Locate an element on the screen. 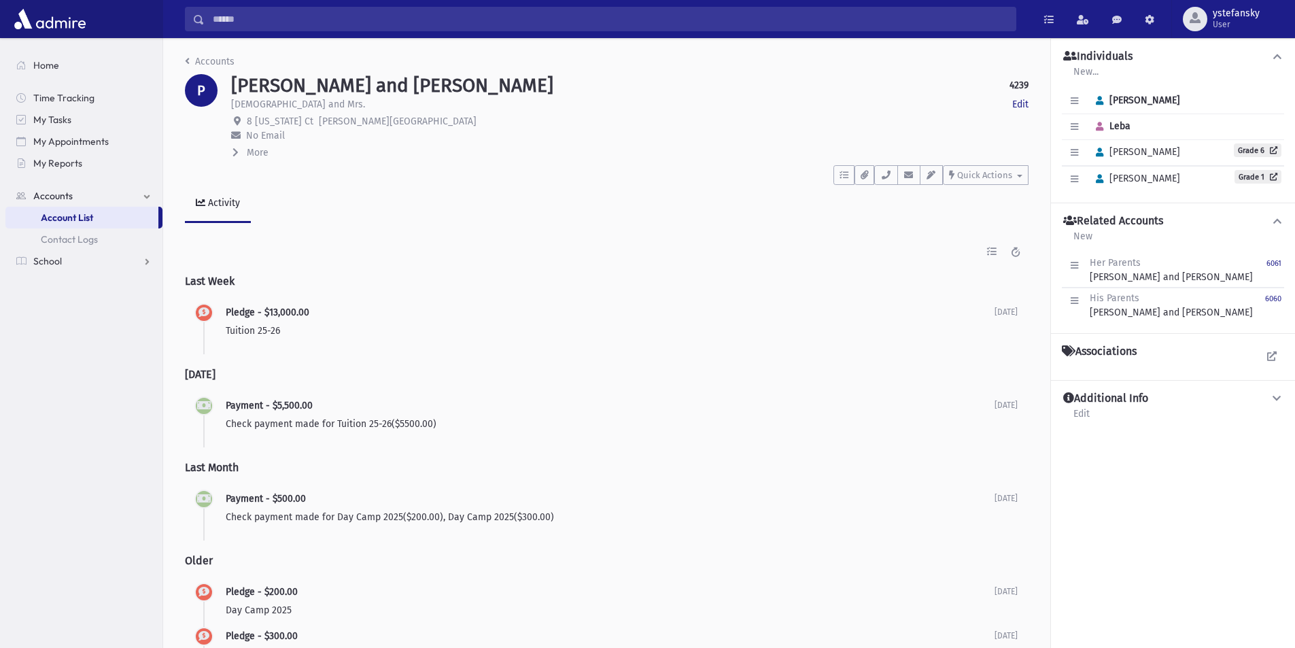 This screenshot has width=1295, height=648. h2: Older is located at coordinates (607, 560).